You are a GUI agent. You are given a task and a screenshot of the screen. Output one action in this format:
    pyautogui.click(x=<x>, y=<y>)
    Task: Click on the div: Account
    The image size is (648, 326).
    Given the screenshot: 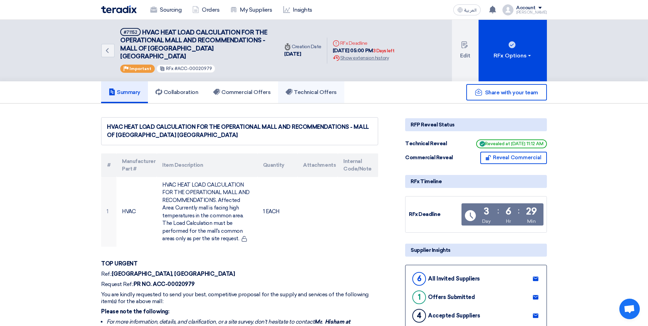 What is the action you would take?
    pyautogui.click(x=525, y=8)
    